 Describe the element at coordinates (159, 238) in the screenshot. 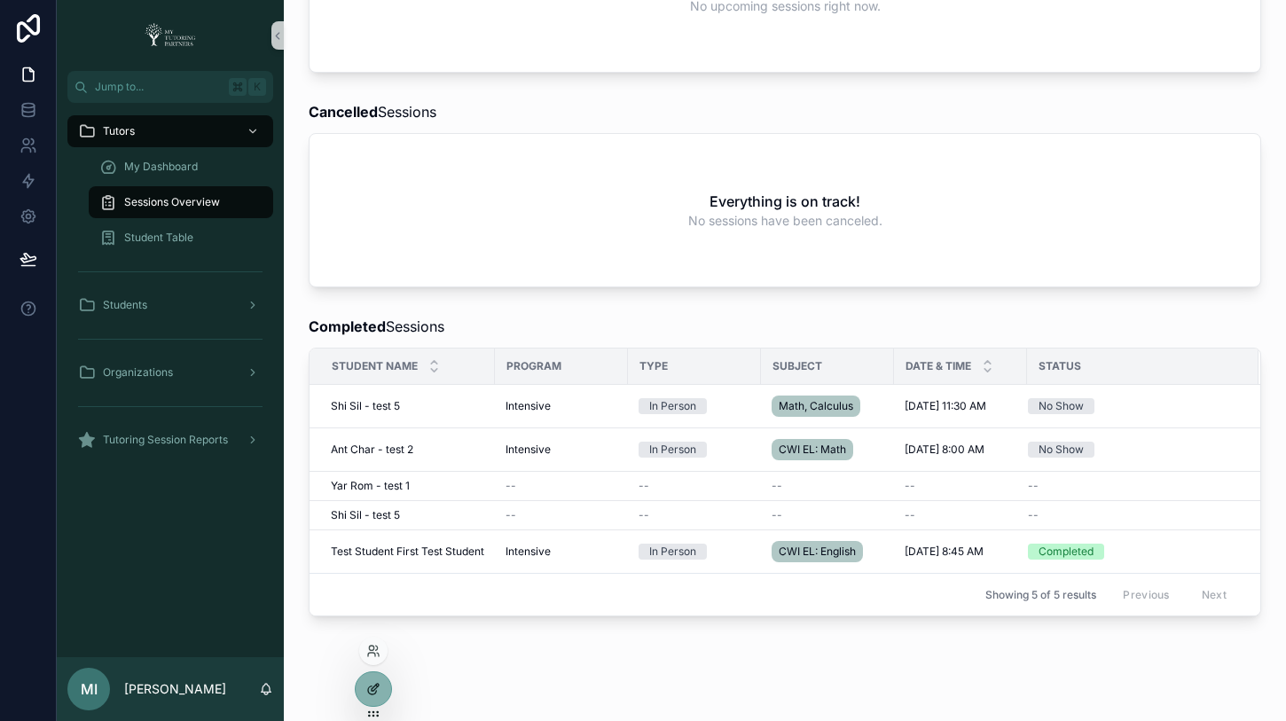

I see `span: Student Table` at that location.